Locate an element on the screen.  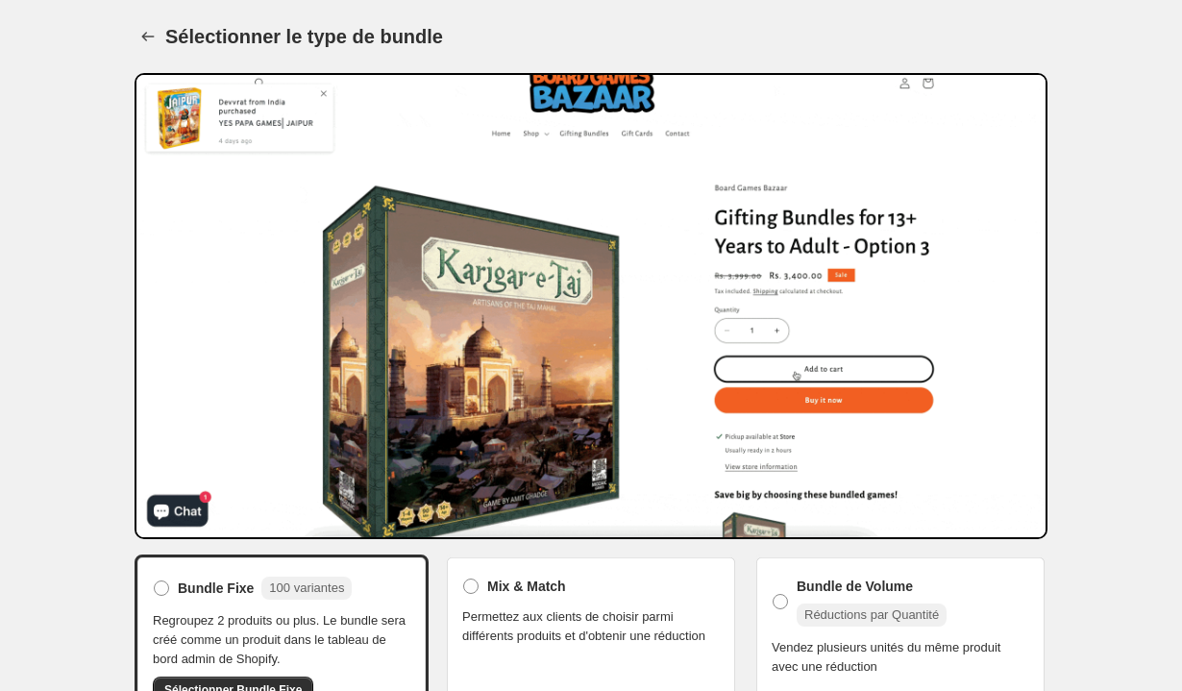
span: Vendez plusieurs unités du même produit avec une réduction is located at coordinates (901, 657).